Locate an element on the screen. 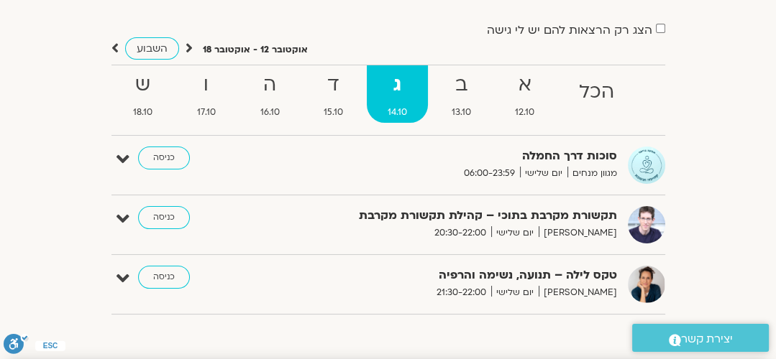 This screenshot has width=776, height=359. span: מגוון מנחים is located at coordinates (592, 173).